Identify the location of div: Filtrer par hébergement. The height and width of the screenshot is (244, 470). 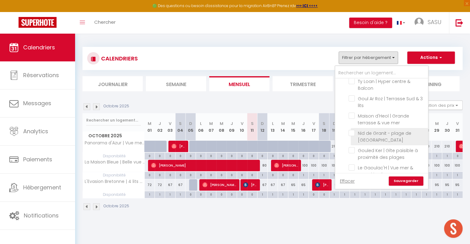
(381, 127).